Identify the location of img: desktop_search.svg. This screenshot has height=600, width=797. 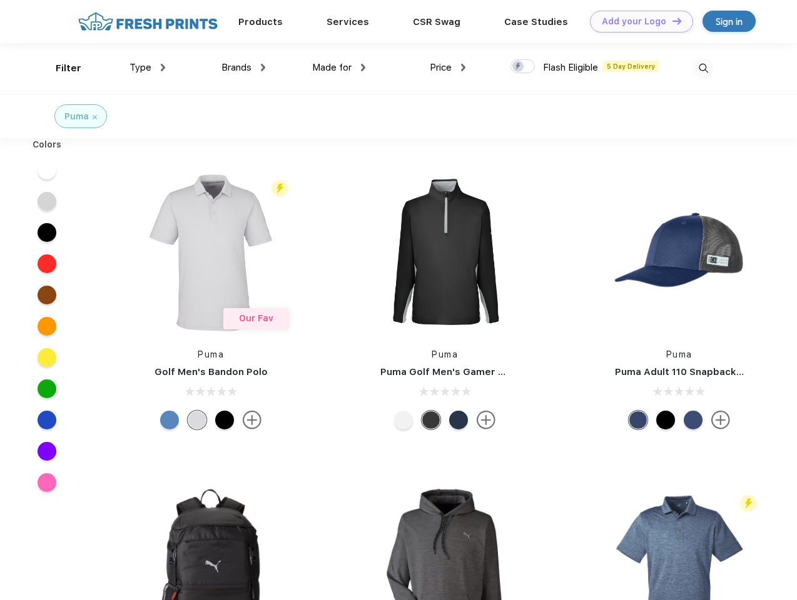
(703, 68).